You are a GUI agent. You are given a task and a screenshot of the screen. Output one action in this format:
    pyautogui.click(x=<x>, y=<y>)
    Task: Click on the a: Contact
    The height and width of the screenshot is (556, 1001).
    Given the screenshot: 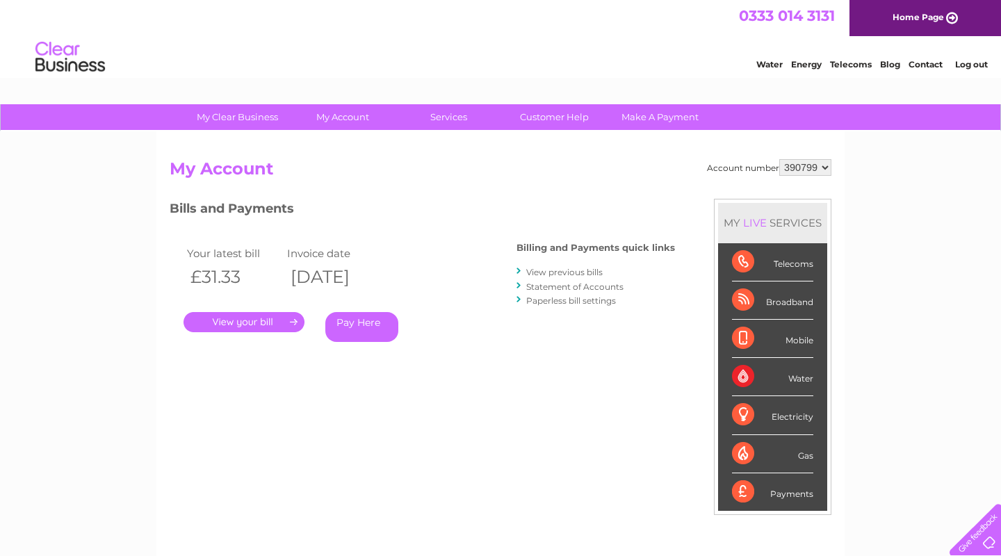 What is the action you would take?
    pyautogui.click(x=925, y=64)
    